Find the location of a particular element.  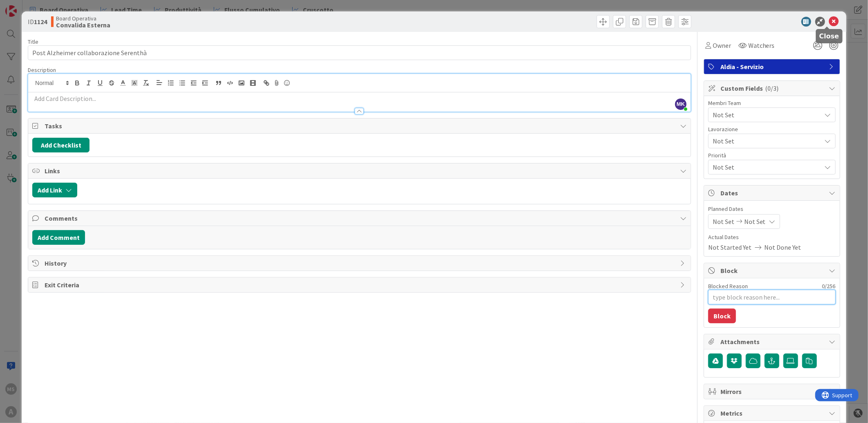

div: Lavorazione is located at coordinates (772, 129).